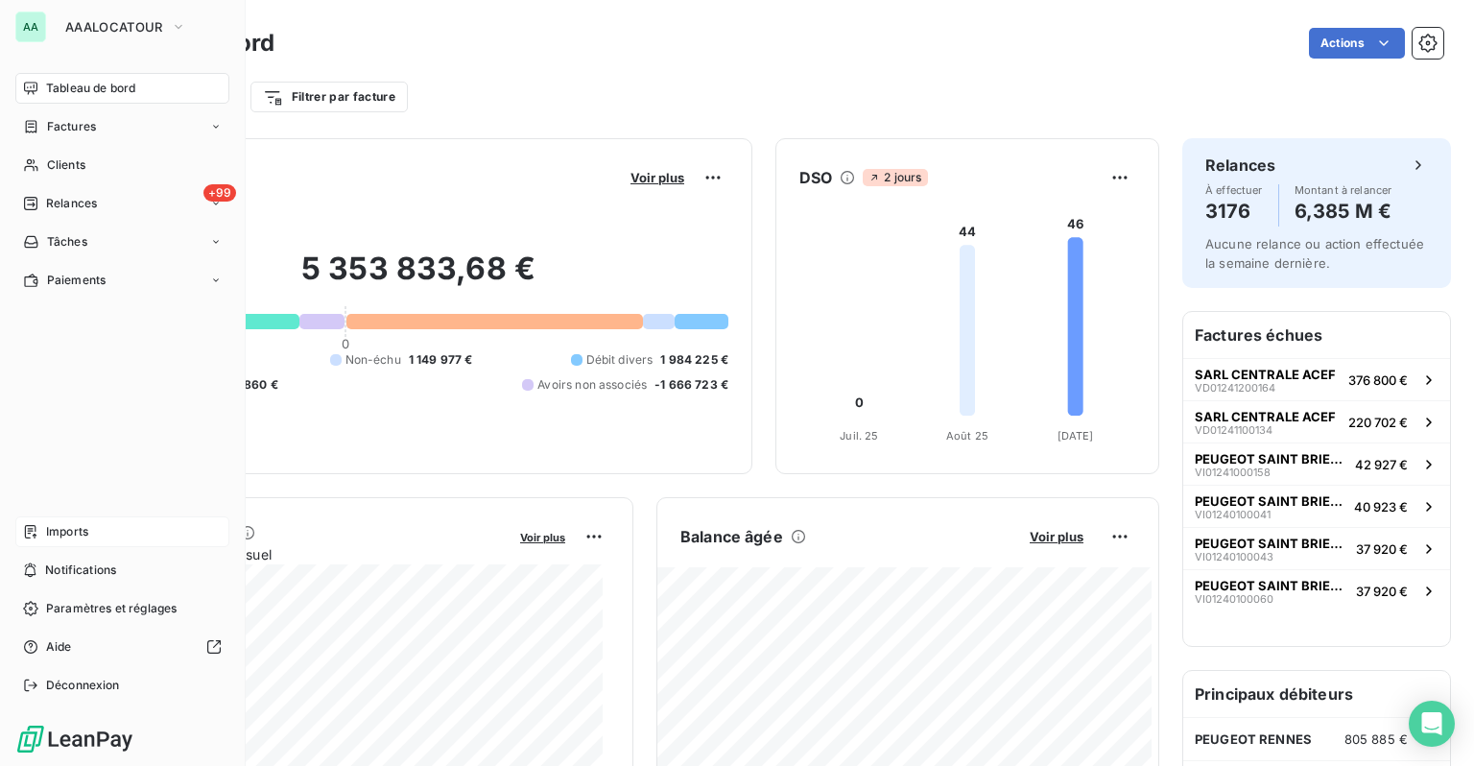 This screenshot has width=1474, height=766. I want to click on span: 2 jours, so click(894, 177).